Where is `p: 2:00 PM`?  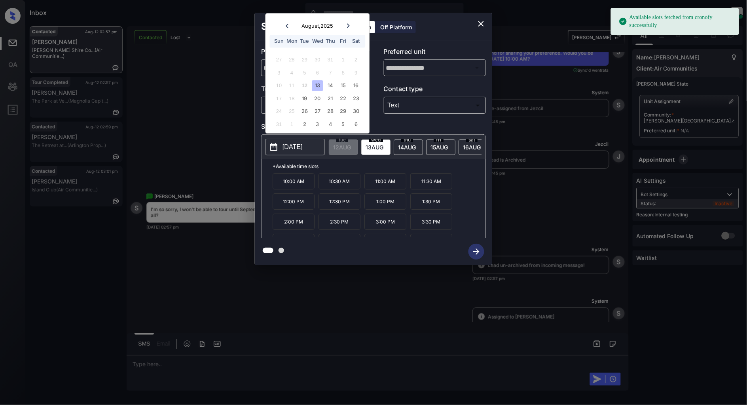
p: 2:00 PM is located at coordinates (294, 221).